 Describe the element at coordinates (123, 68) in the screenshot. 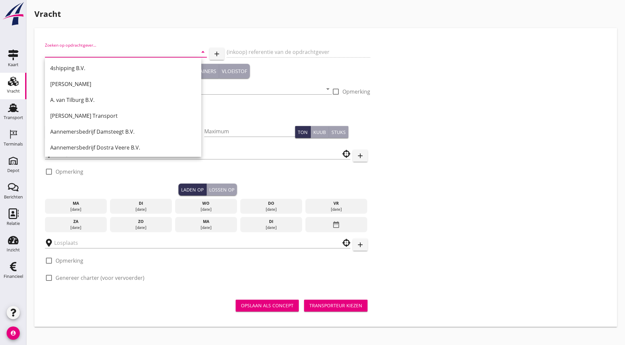

I see `div: 4shipping B.V.` at that location.